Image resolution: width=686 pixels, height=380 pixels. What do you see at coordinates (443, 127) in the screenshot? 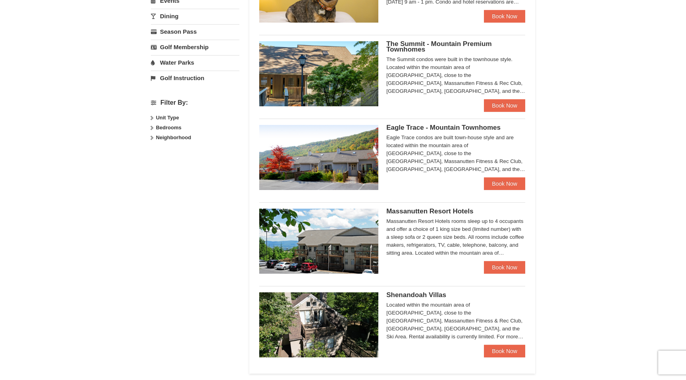
I see `span: Eagle Trace - Mountain Townhomes` at bounding box center [443, 127].